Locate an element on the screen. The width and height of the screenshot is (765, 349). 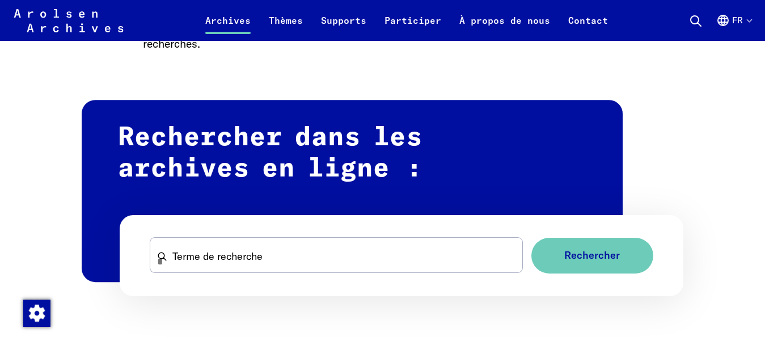
h2: Rechercher dans les archives en ligne : is located at coordinates (352, 191).